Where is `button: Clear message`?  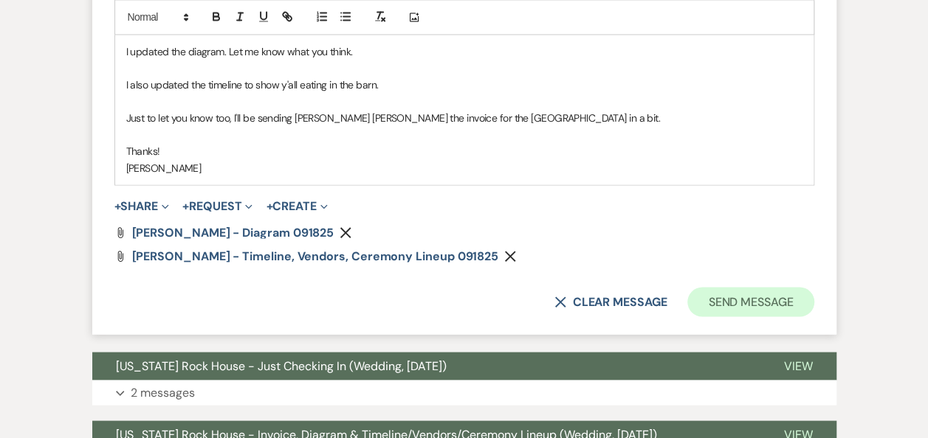 button: Clear message is located at coordinates (610, 302).